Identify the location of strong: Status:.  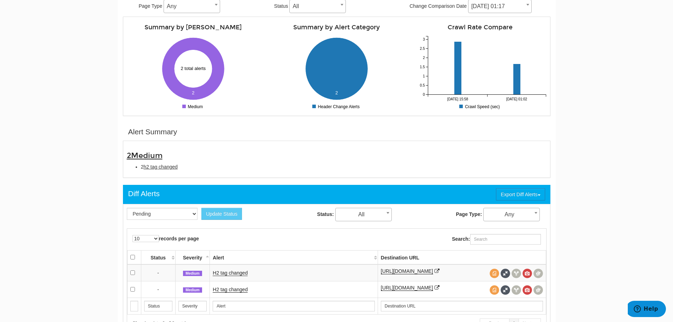
(325, 214).